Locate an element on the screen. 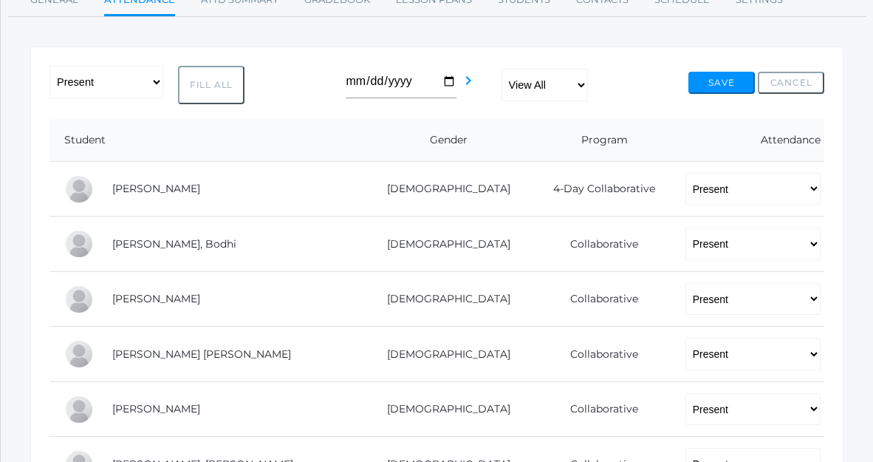  div: Bodhi Dreher is located at coordinates (79, 244).